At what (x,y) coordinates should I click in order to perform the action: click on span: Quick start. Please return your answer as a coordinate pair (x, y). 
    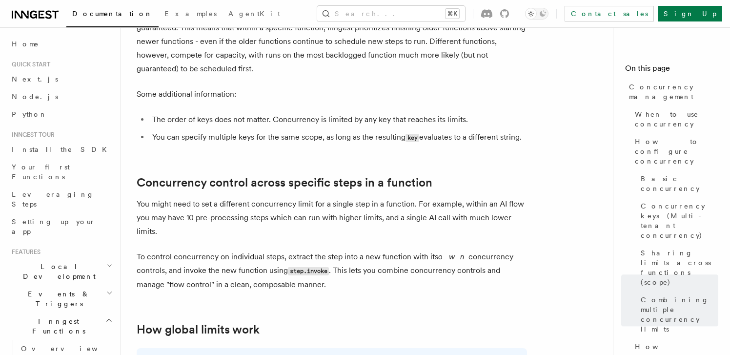
    Looking at the image, I should click on (29, 64).